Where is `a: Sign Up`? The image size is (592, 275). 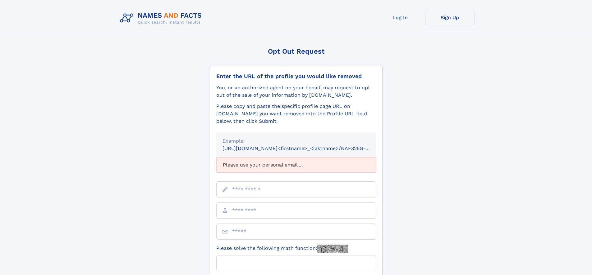 a: Sign Up is located at coordinates (450, 17).